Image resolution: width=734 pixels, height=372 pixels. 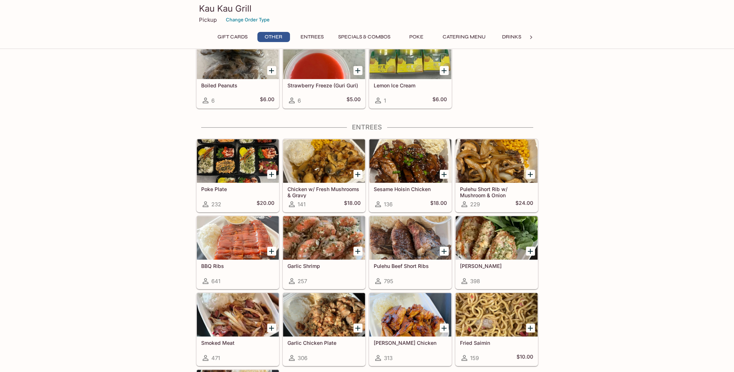 I want to click on h5: $10.00, so click(x=525, y=358).